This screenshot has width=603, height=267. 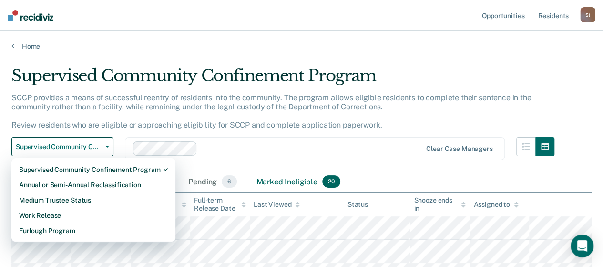 What do you see at coordinates (588, 15) in the screenshot?
I see `div: S (` at bounding box center [588, 15].